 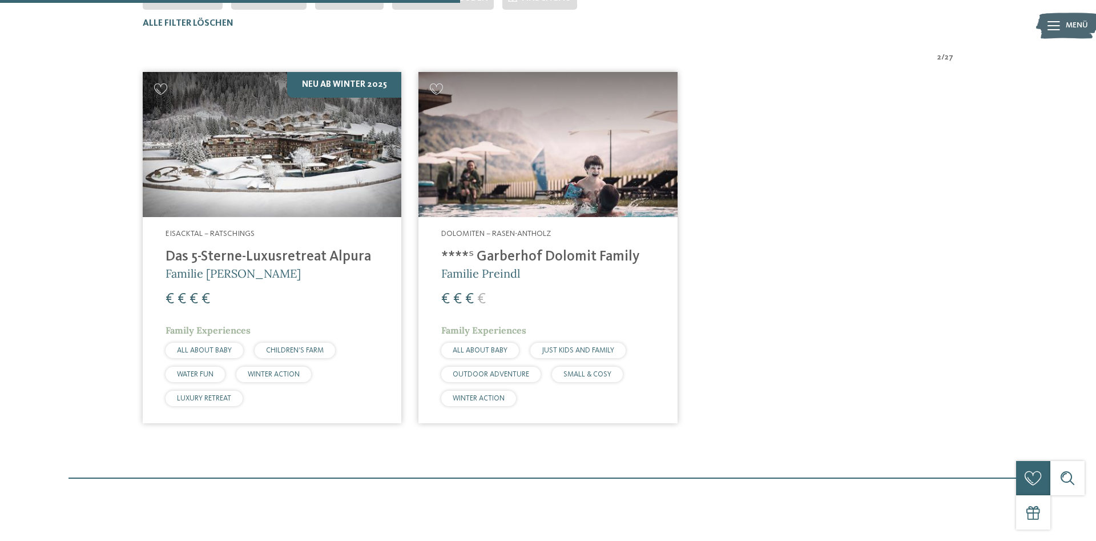 I want to click on h4: Das 5-Sterne-Luxusretreat Alpura, so click(x=272, y=257).